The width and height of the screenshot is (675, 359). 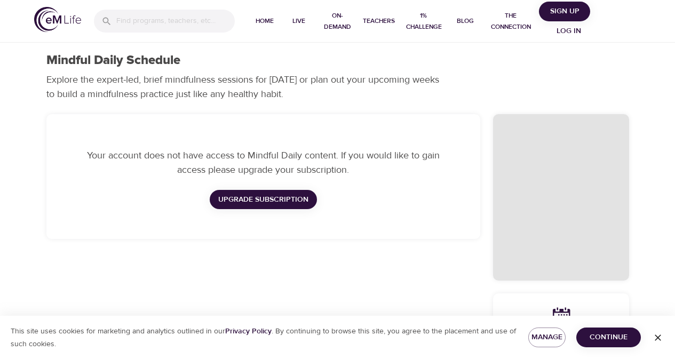 What do you see at coordinates (569, 31) in the screenshot?
I see `span: Log in` at bounding box center [569, 31].